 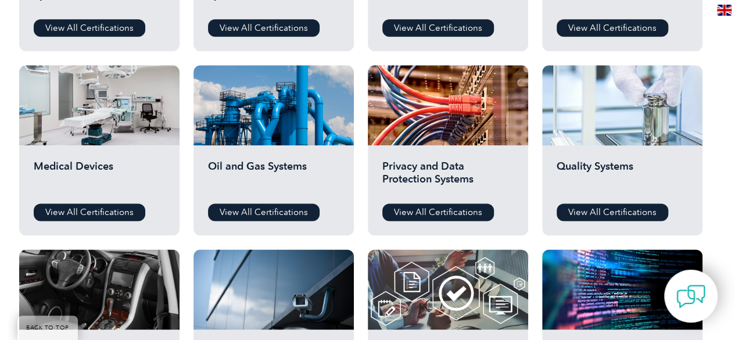 What do you see at coordinates (724, 10) in the screenshot?
I see `img: en` at bounding box center [724, 10].